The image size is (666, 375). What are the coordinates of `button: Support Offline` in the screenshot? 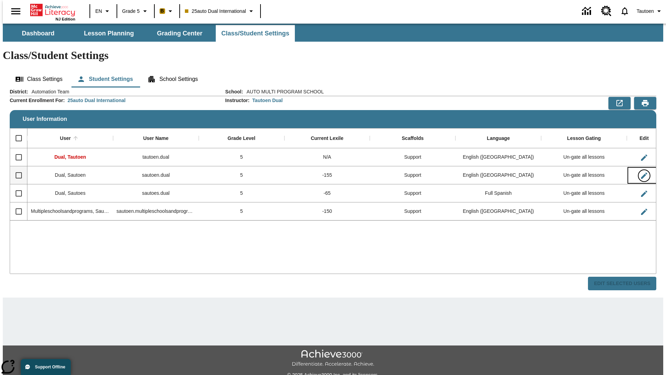 It's located at (46, 367).